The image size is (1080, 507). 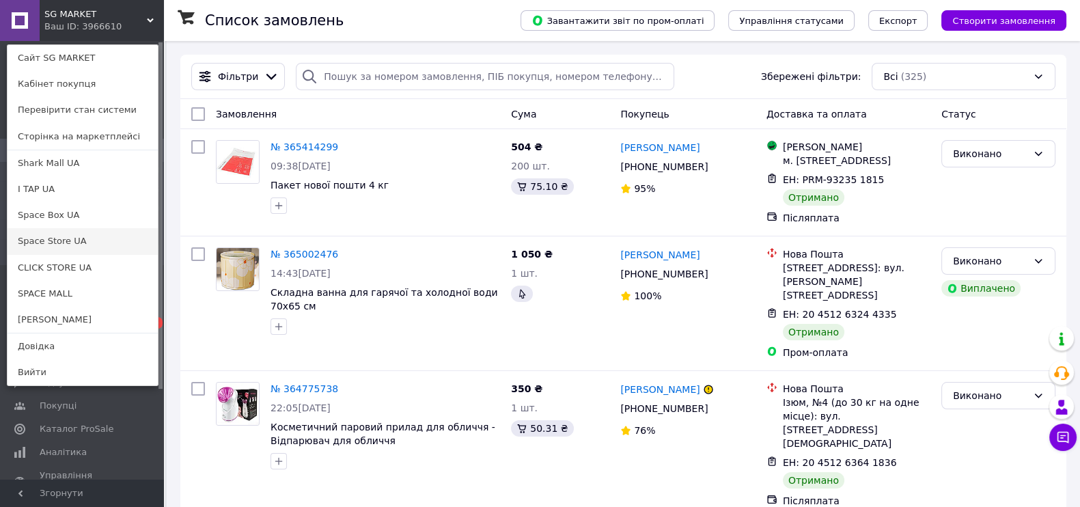 What do you see at coordinates (83, 346) in the screenshot?
I see `a: Довідка` at bounding box center [83, 346].